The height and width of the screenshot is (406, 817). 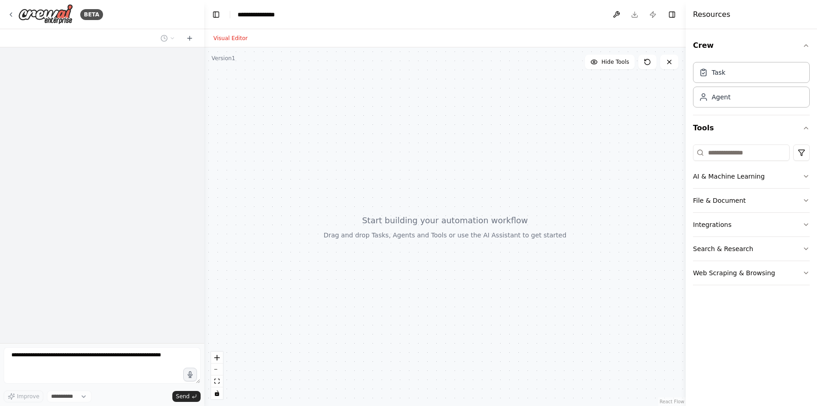 What do you see at coordinates (712, 15) in the screenshot?
I see `h4: Resources` at bounding box center [712, 15].